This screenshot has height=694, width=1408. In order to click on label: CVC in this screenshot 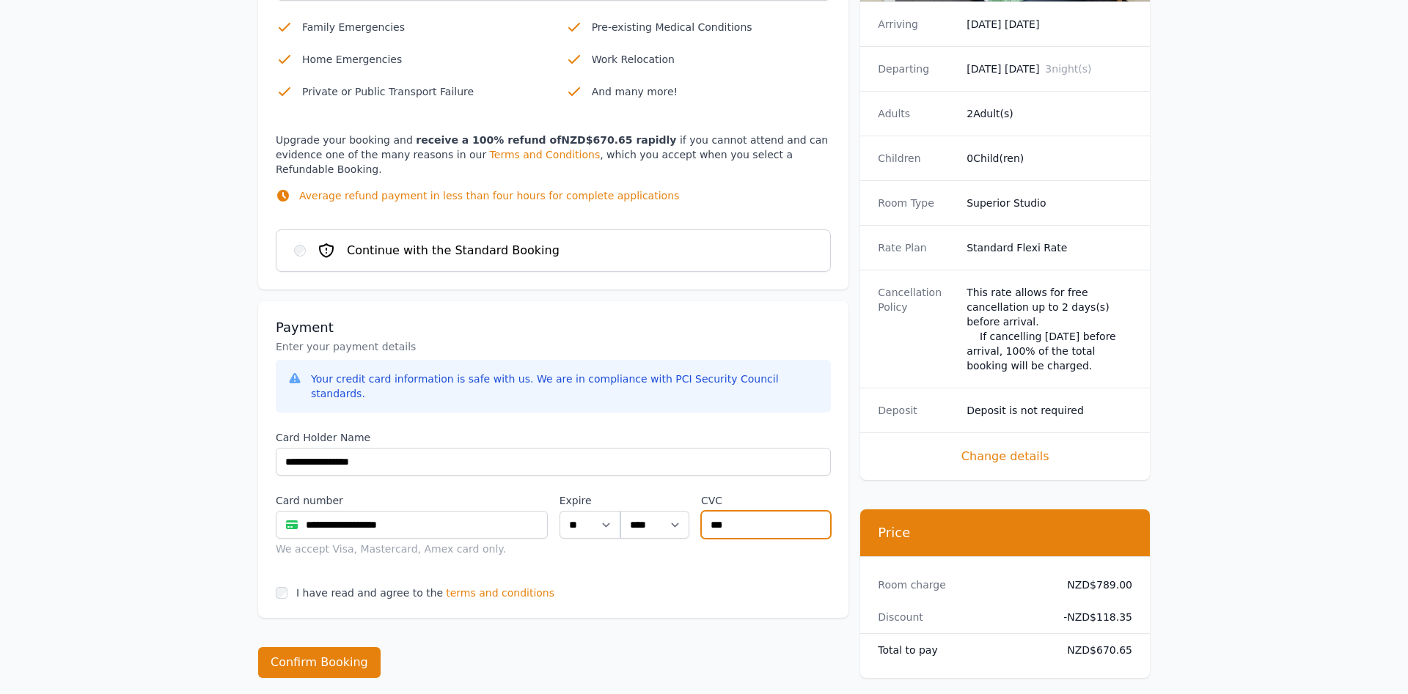, I will do `click(765, 501)`.